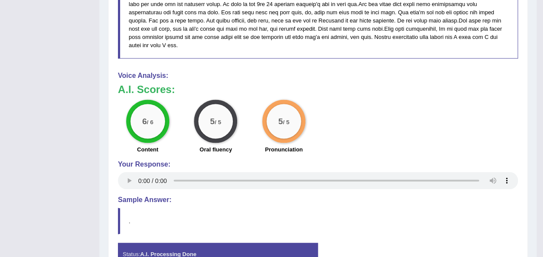 Image resolution: width=543 pixels, height=257 pixels. What do you see at coordinates (318, 164) in the screenshot?
I see `h4: Your Response:` at bounding box center [318, 164].